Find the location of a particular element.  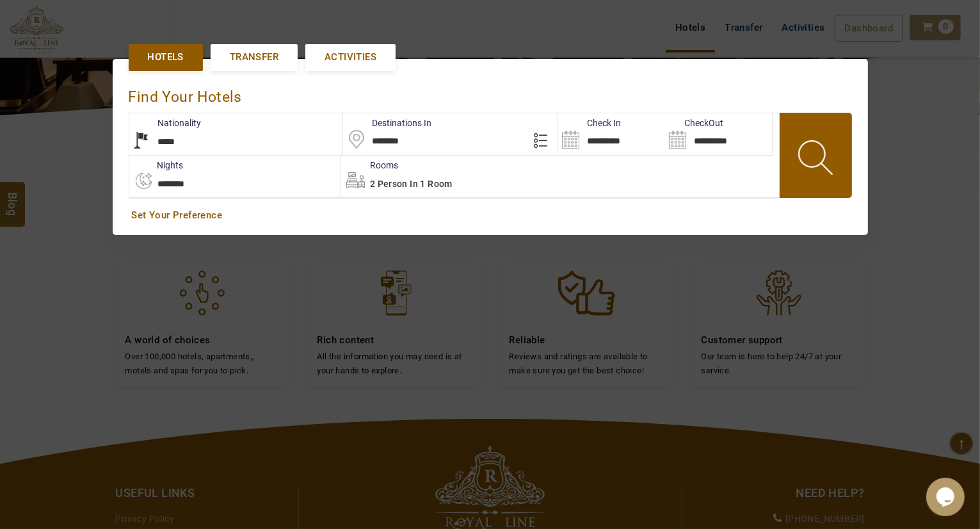

span: Activities is located at coordinates (350, 57).